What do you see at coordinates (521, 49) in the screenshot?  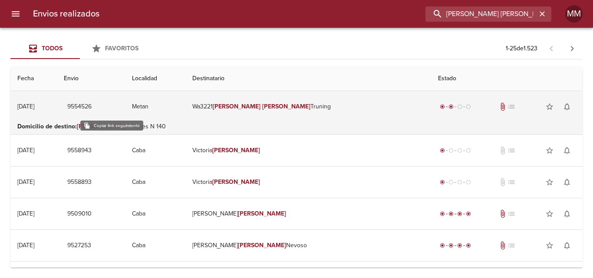 I see `p: 1 - 25 de 1.523` at bounding box center [521, 49].